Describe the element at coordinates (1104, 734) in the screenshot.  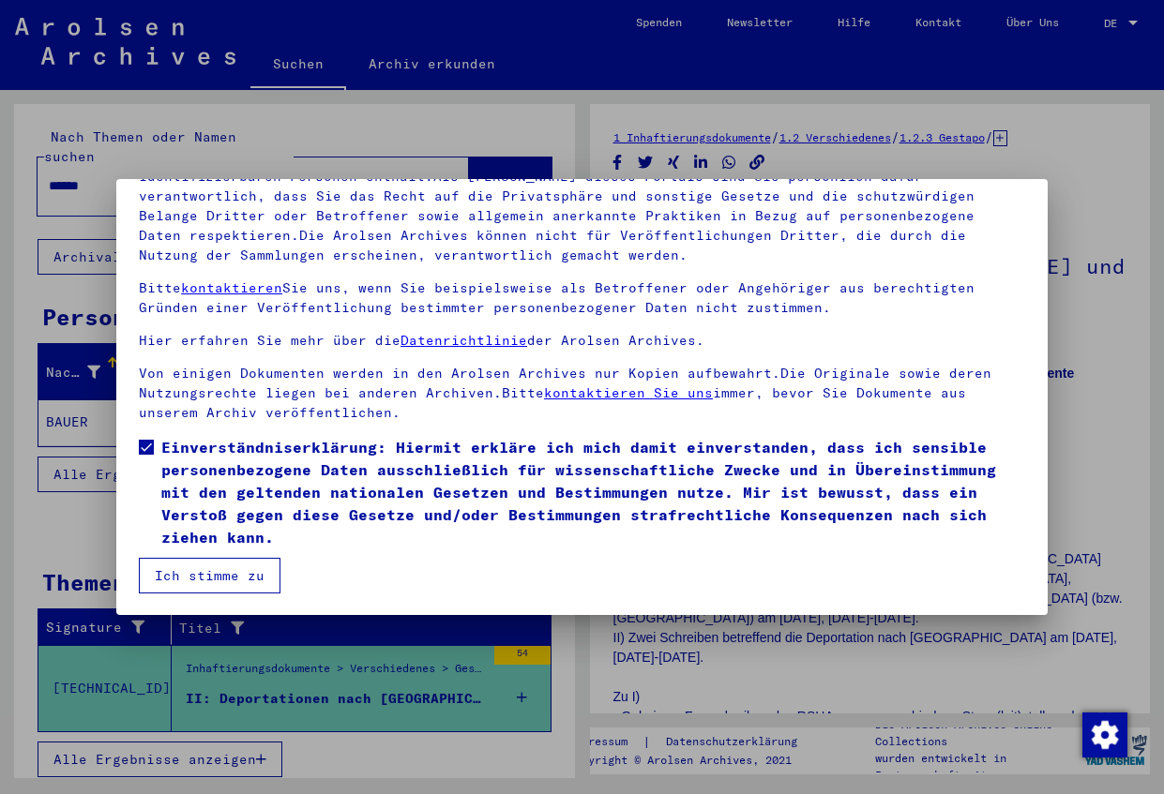
I see `div: Zustimmung ändern` at that location.